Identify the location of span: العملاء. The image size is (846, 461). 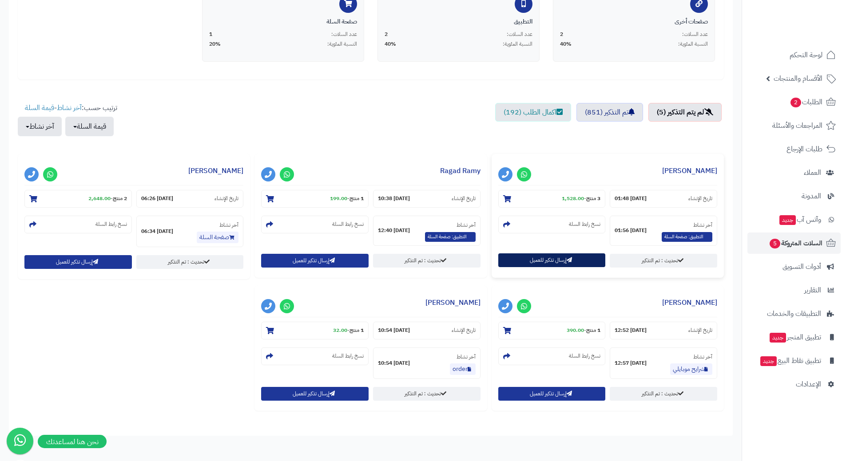
(812, 173).